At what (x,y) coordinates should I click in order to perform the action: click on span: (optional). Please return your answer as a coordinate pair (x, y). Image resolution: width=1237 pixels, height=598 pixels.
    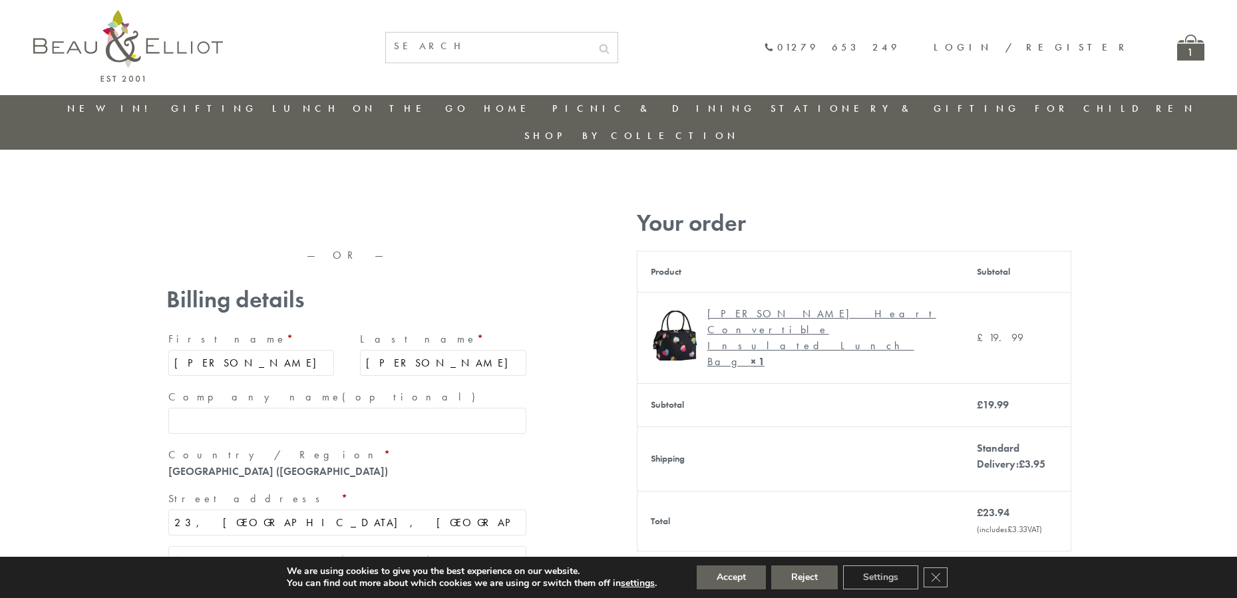
    Looking at the image, I should click on (413, 397).